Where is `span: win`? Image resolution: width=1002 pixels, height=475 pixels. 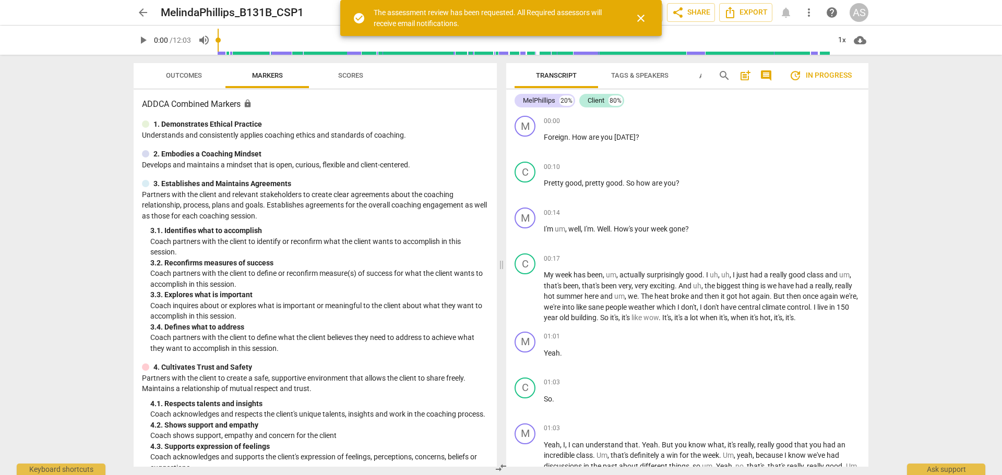
span: win is located at coordinates (673, 456).